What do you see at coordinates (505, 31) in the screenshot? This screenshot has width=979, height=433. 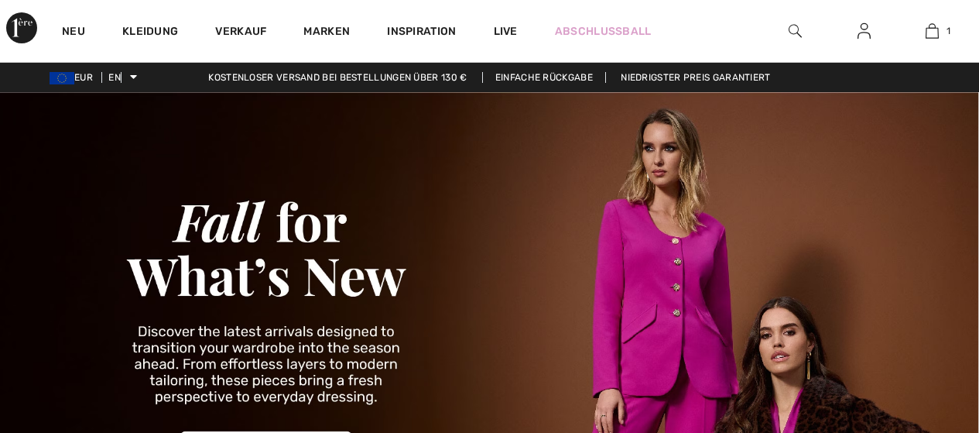 I see `font: Live` at bounding box center [505, 31].